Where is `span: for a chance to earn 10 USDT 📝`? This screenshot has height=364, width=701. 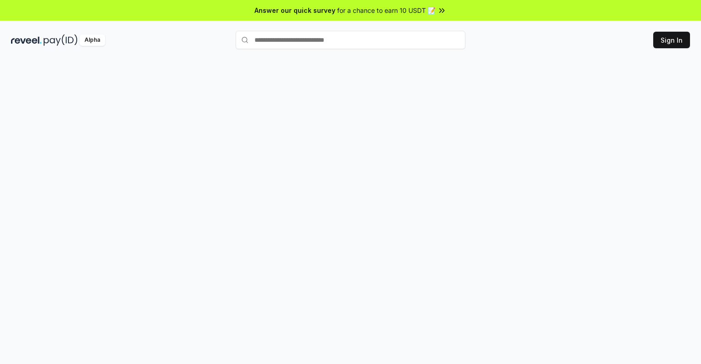 span: for a chance to earn 10 USDT 📝 is located at coordinates (386, 10).